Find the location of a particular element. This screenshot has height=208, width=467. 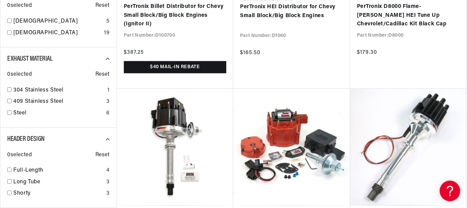

a: PerTronix Billet Distributor for Chevy Small Block/Big Block Engines (Ignitor II) is located at coordinates (175, 15).